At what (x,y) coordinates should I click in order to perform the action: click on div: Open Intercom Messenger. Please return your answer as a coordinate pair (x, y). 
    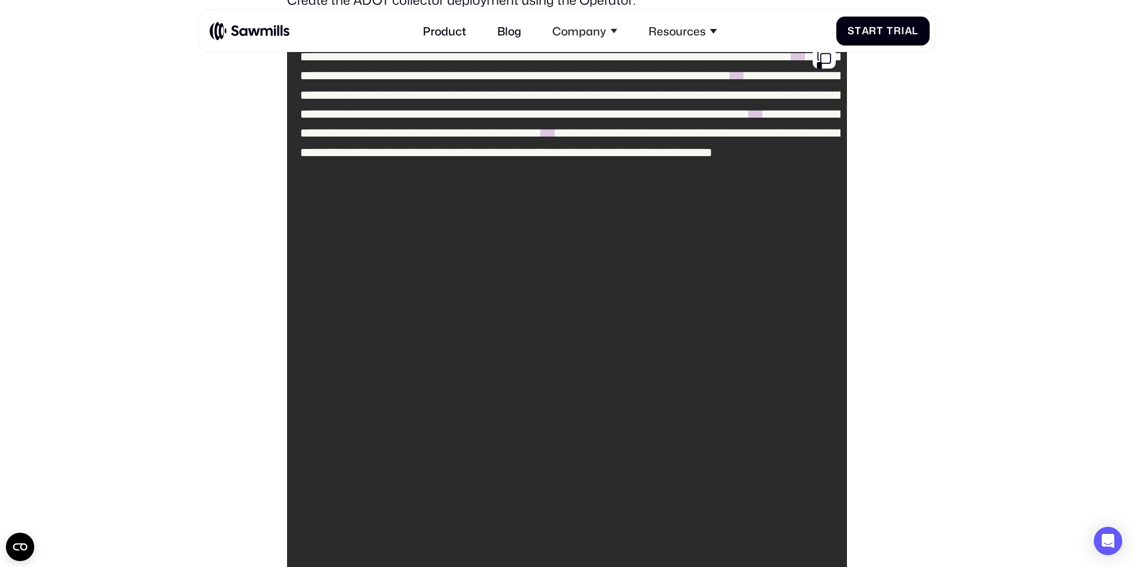
    Looking at the image, I should click on (1108, 541).